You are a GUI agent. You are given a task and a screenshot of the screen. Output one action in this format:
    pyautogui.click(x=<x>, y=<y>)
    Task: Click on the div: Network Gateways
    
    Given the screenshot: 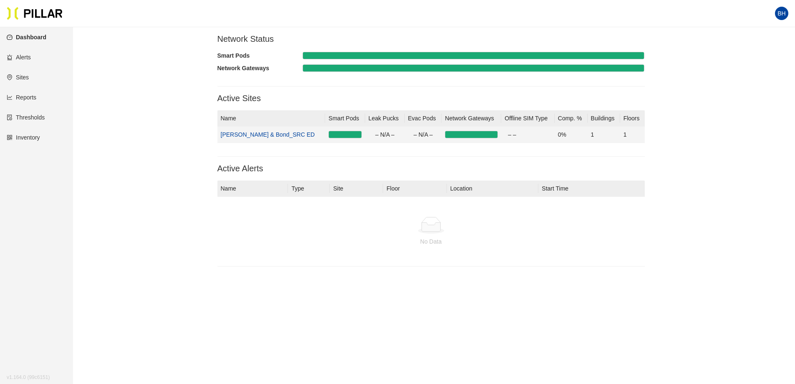 What is the action you would take?
    pyautogui.click(x=260, y=68)
    